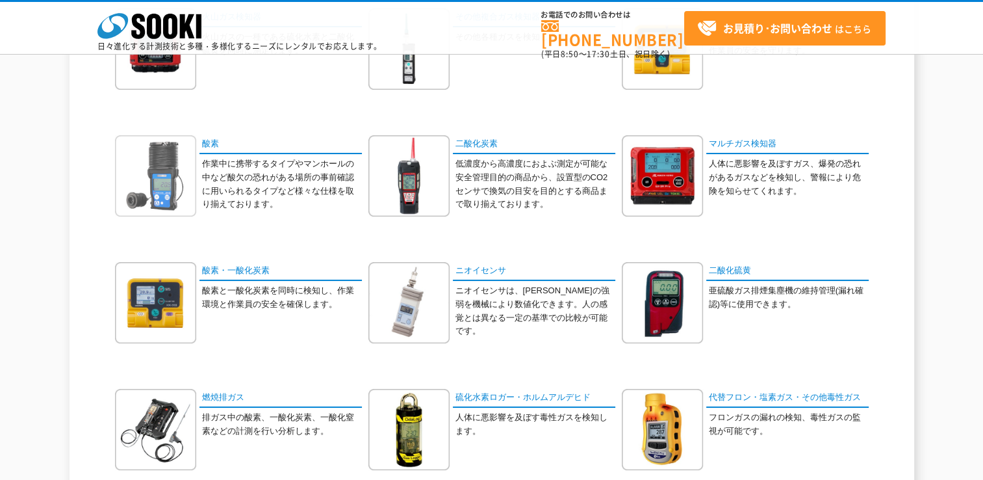 The image size is (983, 480). What do you see at coordinates (282, 184) in the screenshot?
I see `p: 作業中に携帯するタイプやマンホールの中など酸欠の恐れがある場所の事前確認に用いられるタイプなど様々な仕様を取り揃えております。` at bounding box center [282, 184].